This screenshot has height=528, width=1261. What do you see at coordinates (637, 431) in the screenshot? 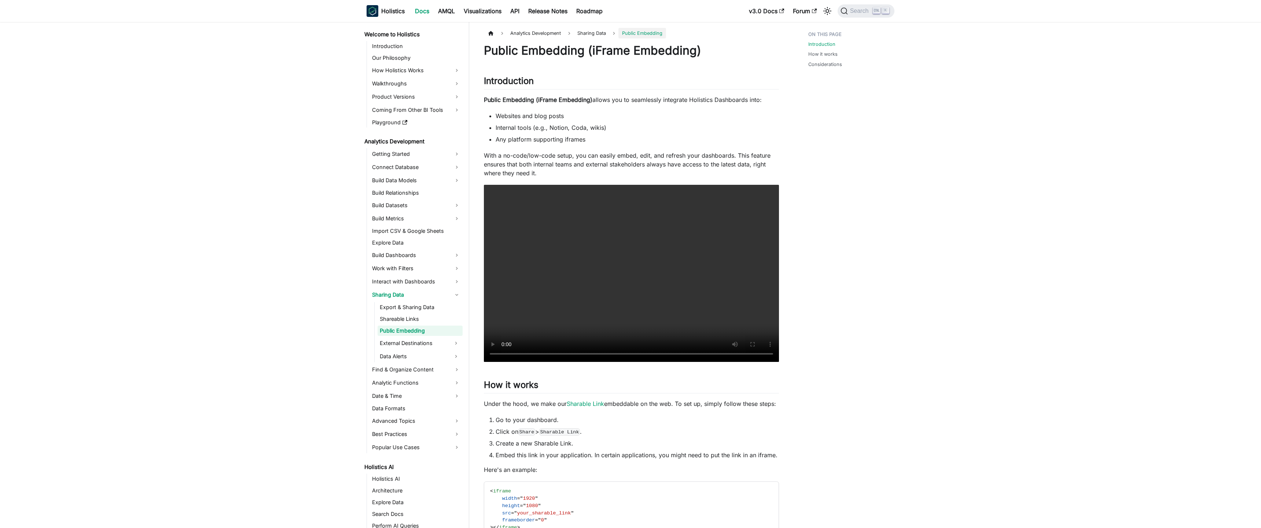
I see `li: Click on > .` at bounding box center [637, 431].